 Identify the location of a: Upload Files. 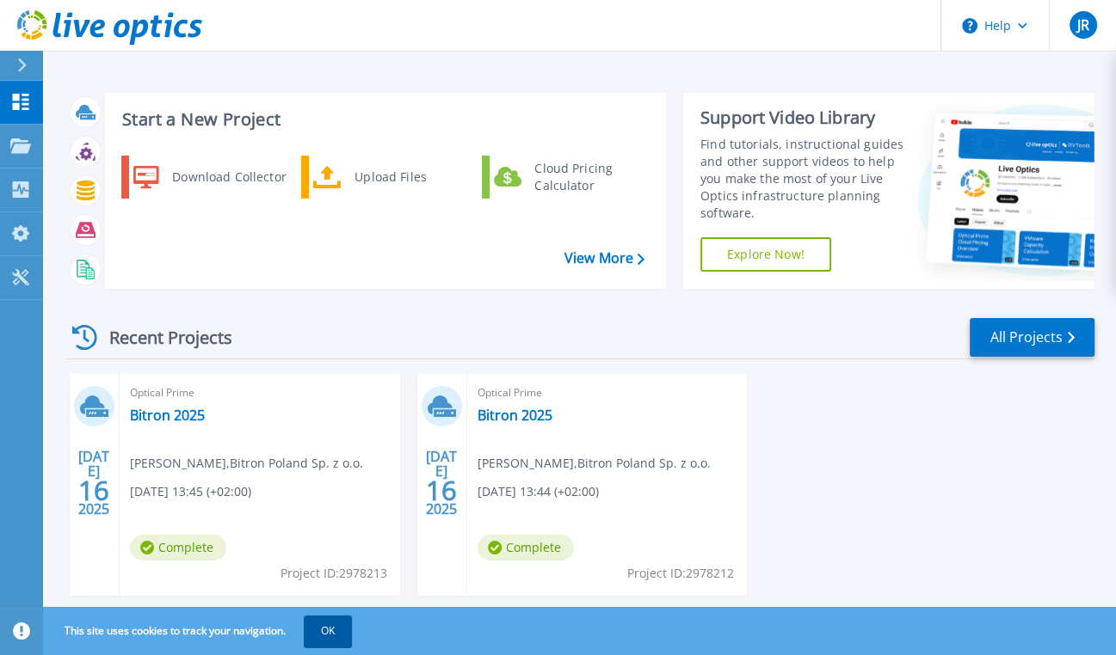
(389, 177).